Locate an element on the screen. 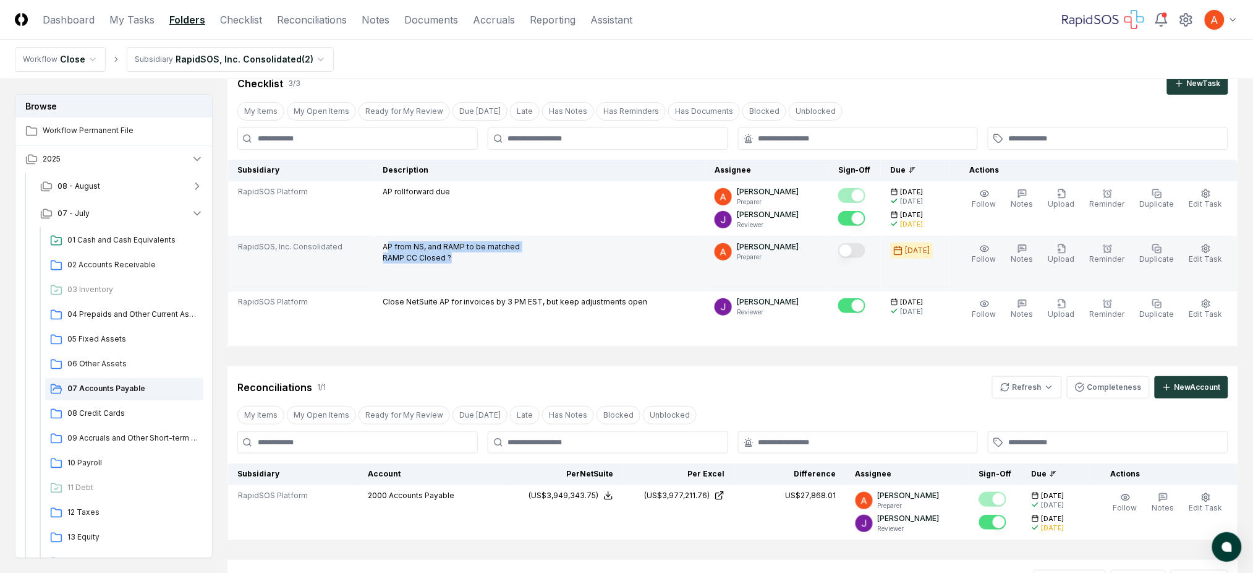  th: Per Excel is located at coordinates (679, 474).